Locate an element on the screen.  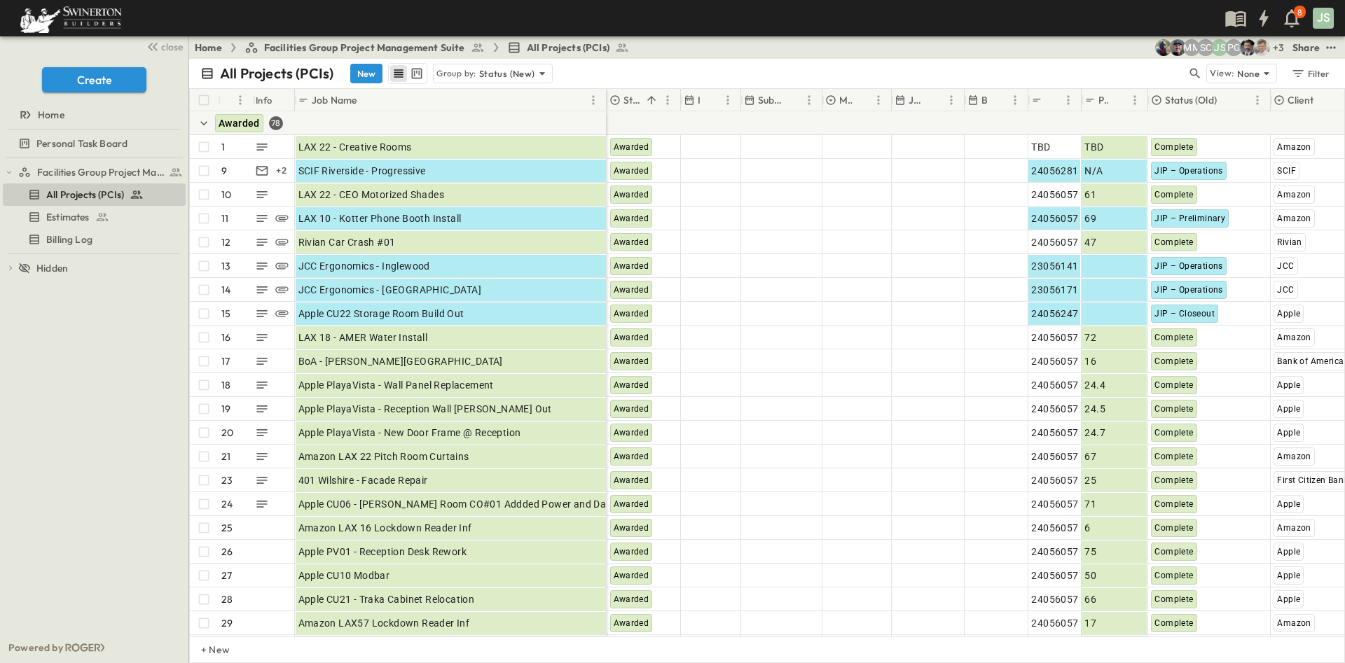
p: + New is located at coordinates (205, 650).